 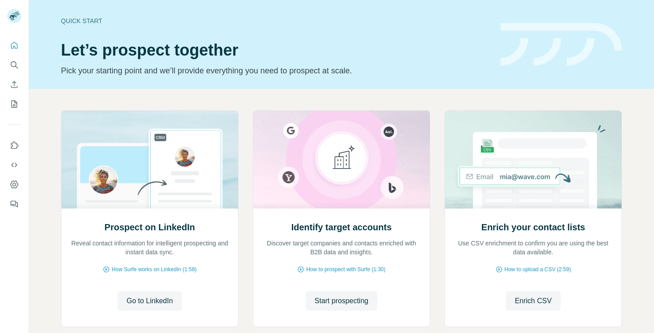 What do you see at coordinates (341, 301) in the screenshot?
I see `span: Start prospecting` at bounding box center [341, 301].